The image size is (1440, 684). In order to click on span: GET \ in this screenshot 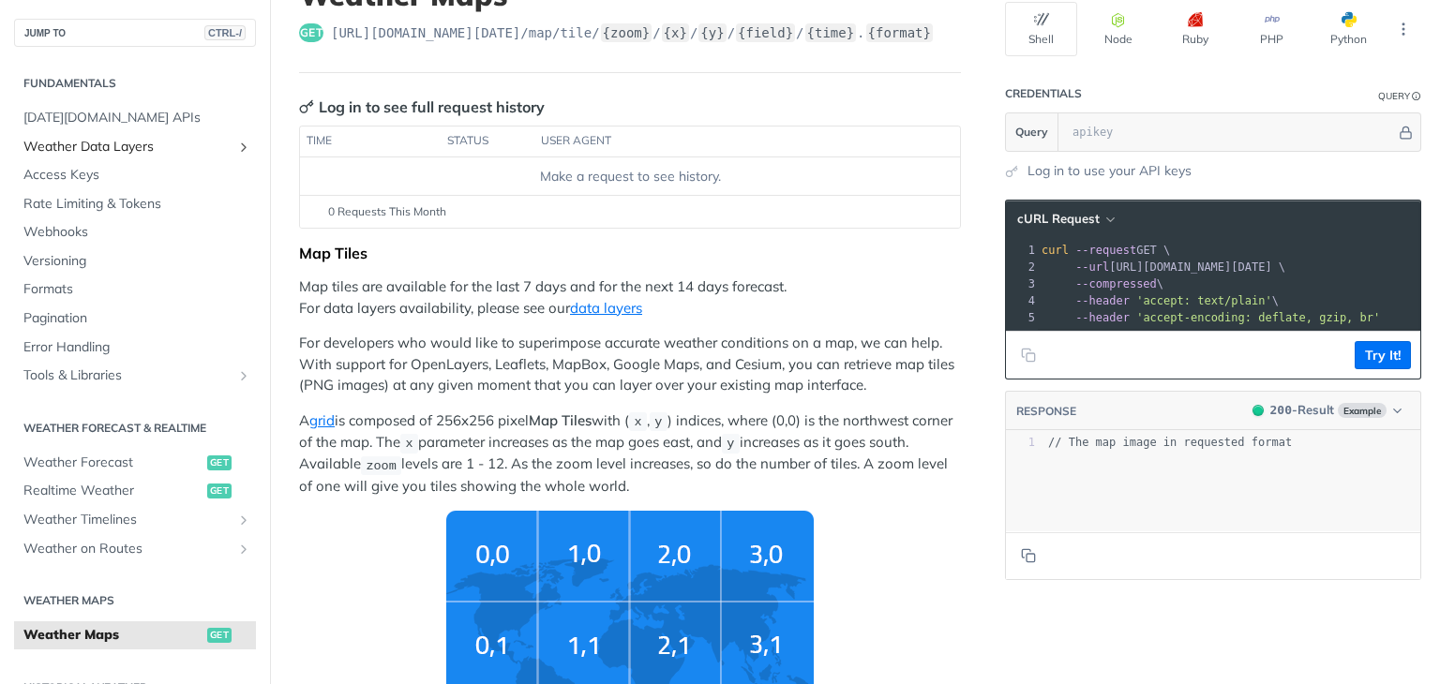, I will do `click(1105, 250)`.